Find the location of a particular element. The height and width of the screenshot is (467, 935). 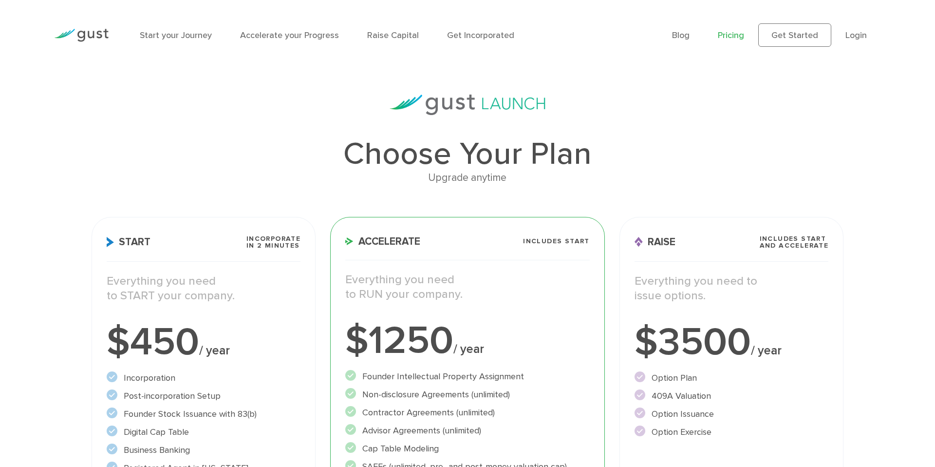

span: Accelerate is located at coordinates (383, 241).